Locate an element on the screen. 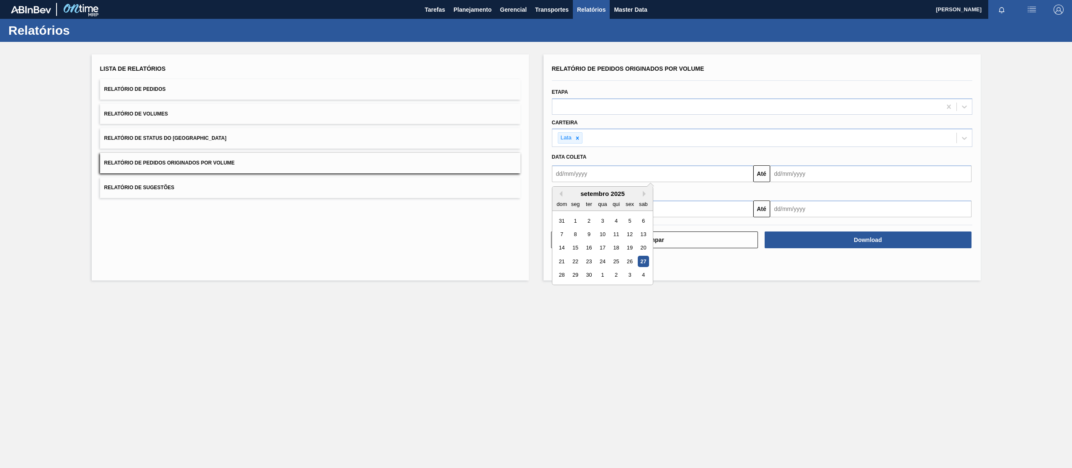 The height and width of the screenshot is (468, 1072). span: Tarefas is located at coordinates (435, 10).